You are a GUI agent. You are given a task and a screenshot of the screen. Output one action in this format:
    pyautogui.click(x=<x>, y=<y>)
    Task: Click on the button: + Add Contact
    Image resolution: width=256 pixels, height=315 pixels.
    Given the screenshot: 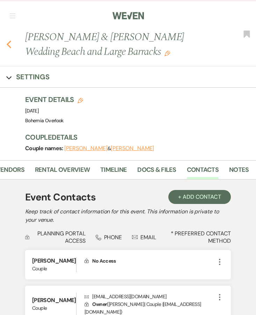 What is the action you would take?
    pyautogui.click(x=200, y=197)
    